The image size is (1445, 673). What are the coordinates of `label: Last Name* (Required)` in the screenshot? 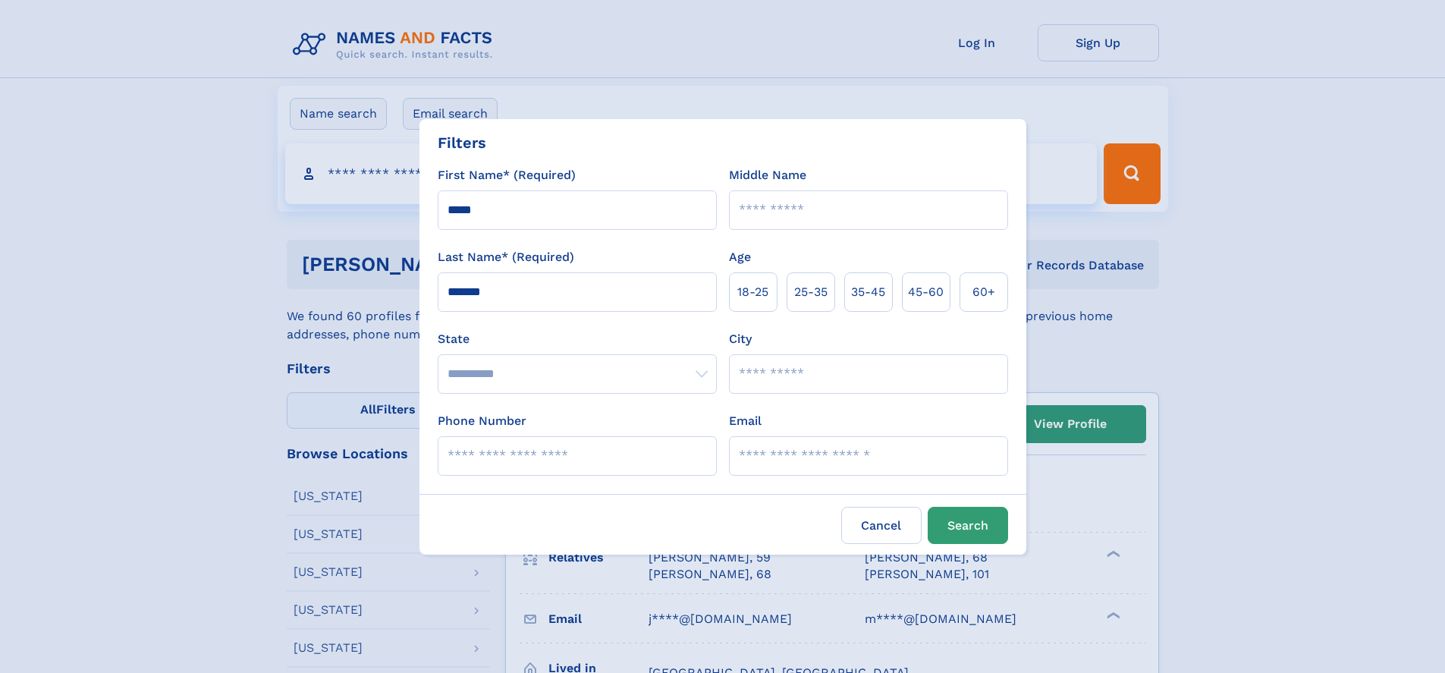 It's located at (506, 257).